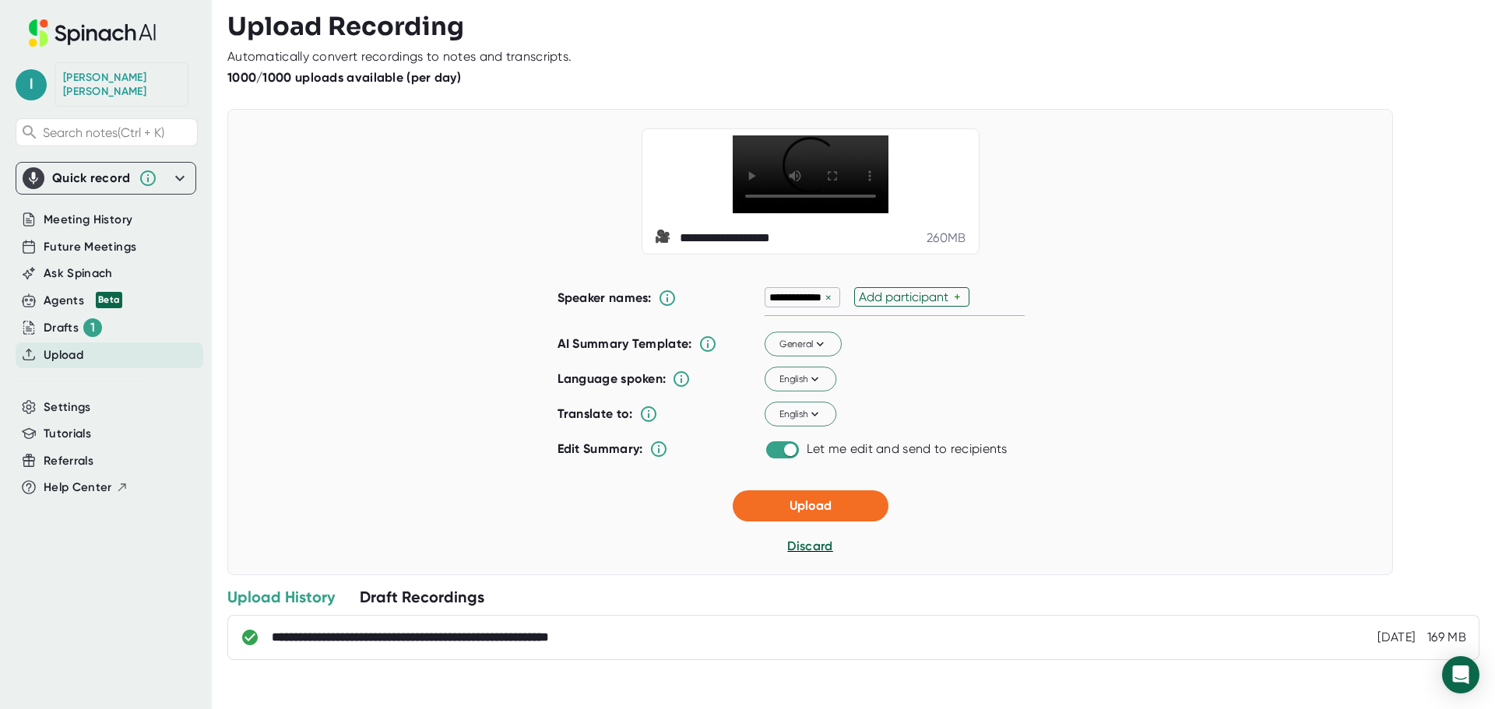  I want to click on button: Agents Beta, so click(83, 301).